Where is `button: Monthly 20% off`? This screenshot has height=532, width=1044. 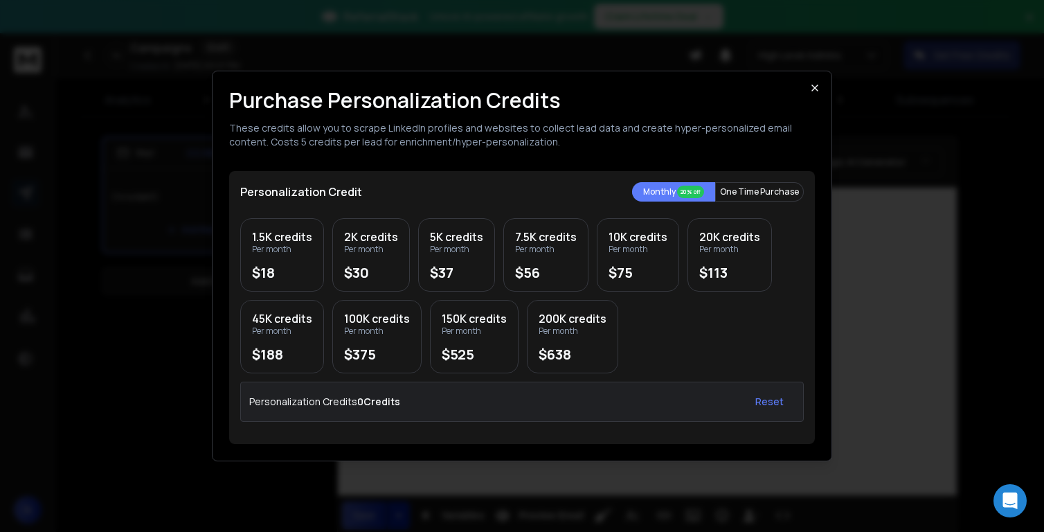
button: Monthly 20% off is located at coordinates (674, 192).